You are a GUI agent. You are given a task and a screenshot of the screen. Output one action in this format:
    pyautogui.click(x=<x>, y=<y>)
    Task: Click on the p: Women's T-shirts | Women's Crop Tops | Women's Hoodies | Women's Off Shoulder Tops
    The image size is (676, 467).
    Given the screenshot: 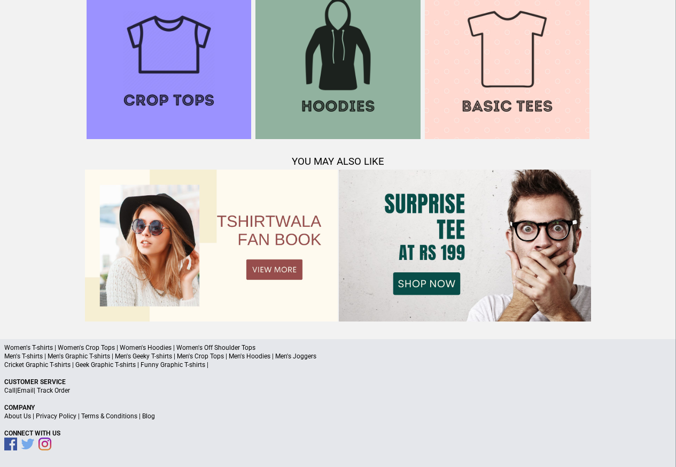 What is the action you would take?
    pyautogui.click(x=338, y=348)
    